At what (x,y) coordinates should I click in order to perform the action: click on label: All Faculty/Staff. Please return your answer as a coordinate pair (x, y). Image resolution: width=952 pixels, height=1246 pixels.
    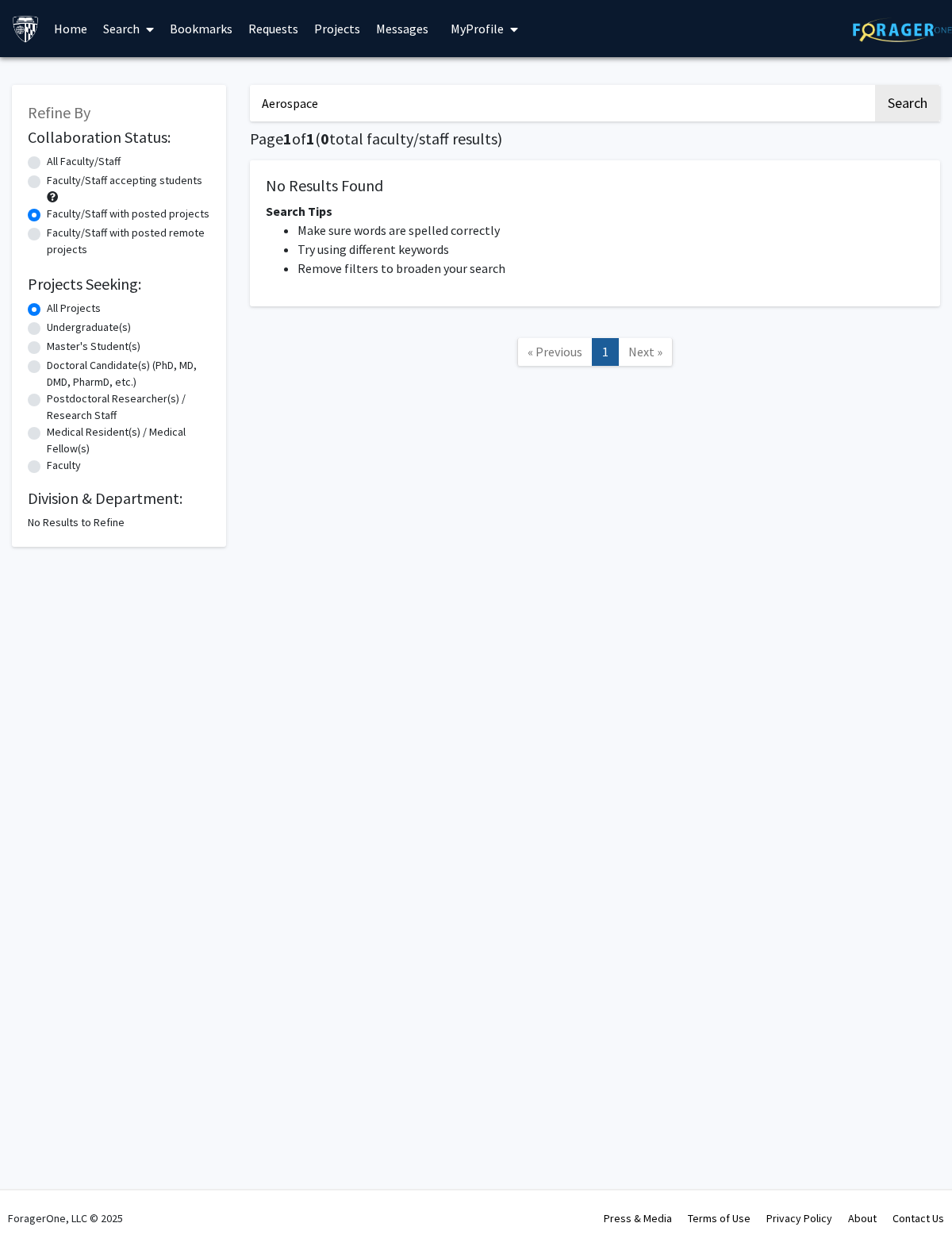
    Looking at the image, I should click on (83, 161).